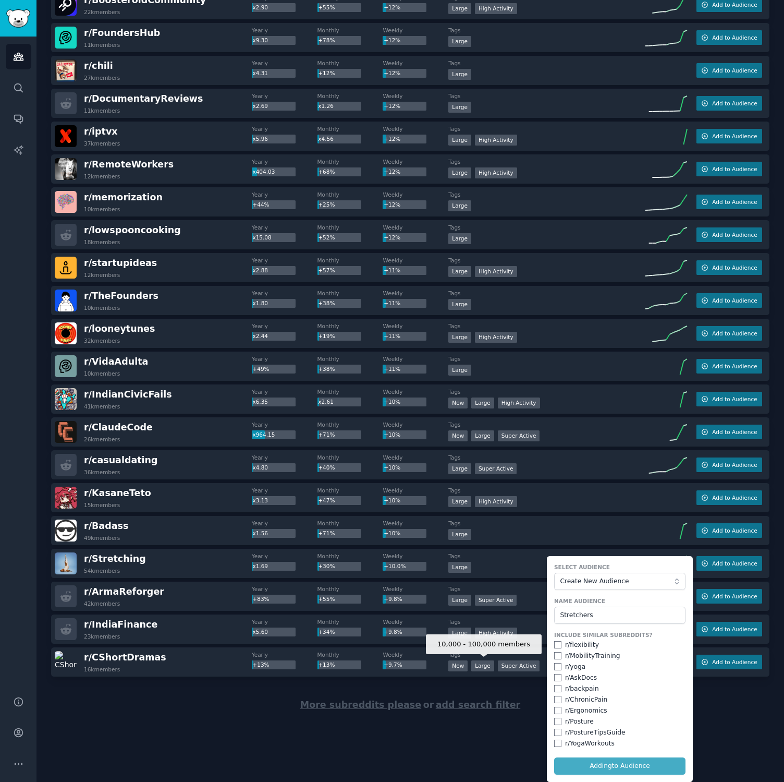 The width and height of the screenshot is (784, 782). Describe the element at coordinates (102, 12) in the screenshot. I see `div: 22k members` at that location.